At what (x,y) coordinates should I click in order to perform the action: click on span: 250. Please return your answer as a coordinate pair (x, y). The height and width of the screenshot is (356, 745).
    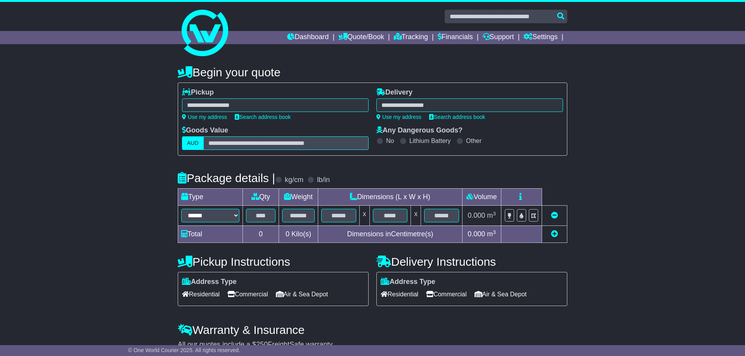
    Looking at the image, I should click on (262, 345).